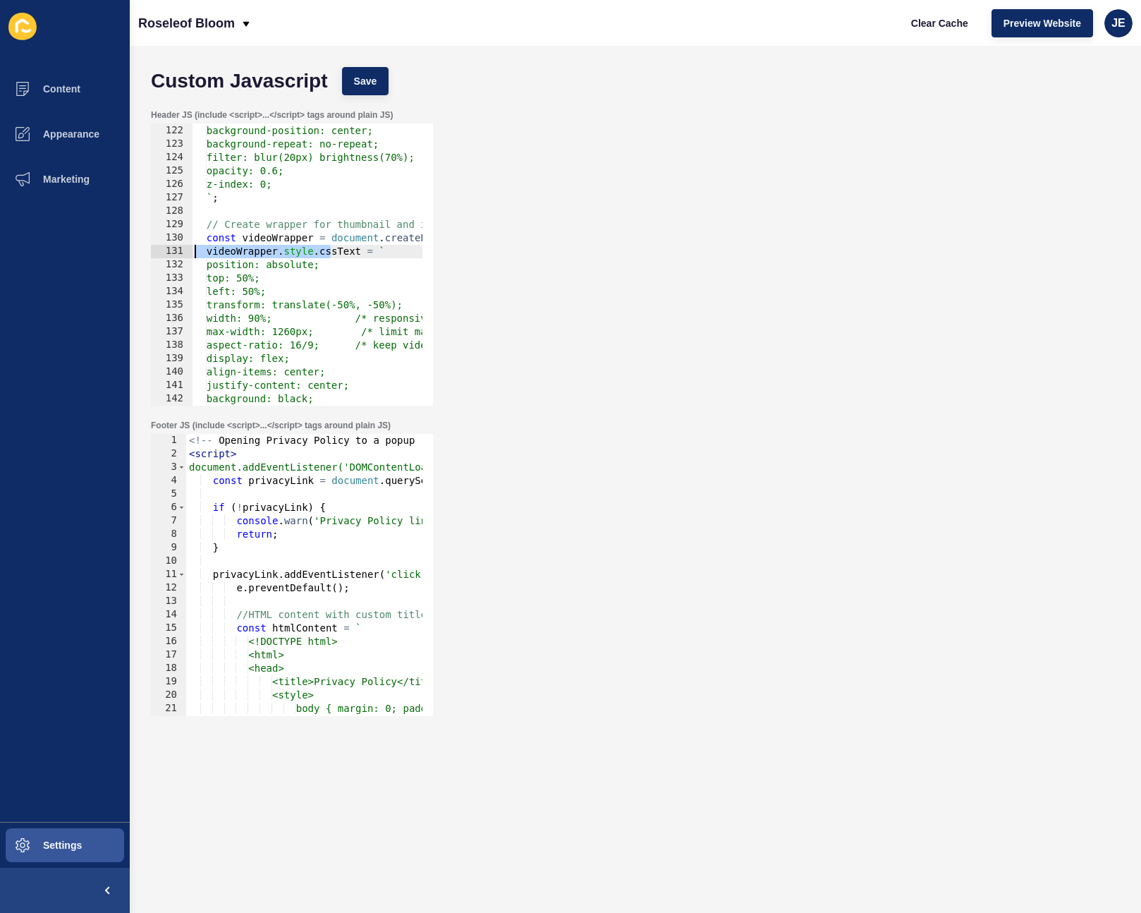  What do you see at coordinates (169, 494) in the screenshot?
I see `div: 5` at bounding box center [169, 494].